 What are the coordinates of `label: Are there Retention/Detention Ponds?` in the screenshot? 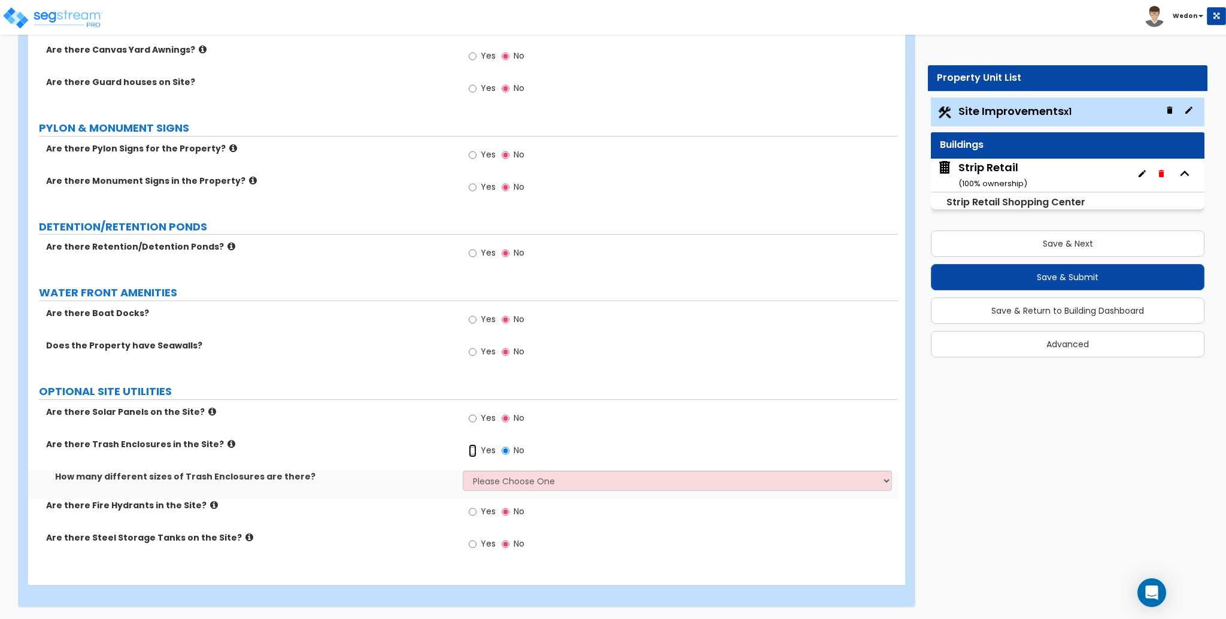 It's located at (250, 247).